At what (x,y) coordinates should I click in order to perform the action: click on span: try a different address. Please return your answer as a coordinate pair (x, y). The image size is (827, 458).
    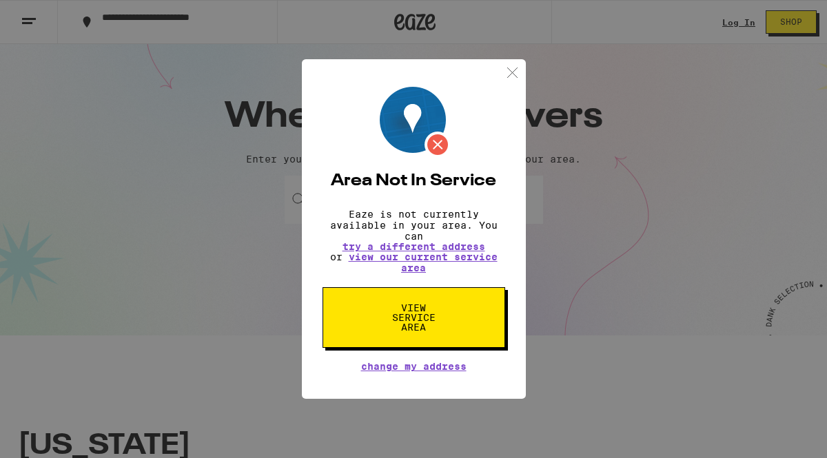
    Looking at the image, I should click on (413, 247).